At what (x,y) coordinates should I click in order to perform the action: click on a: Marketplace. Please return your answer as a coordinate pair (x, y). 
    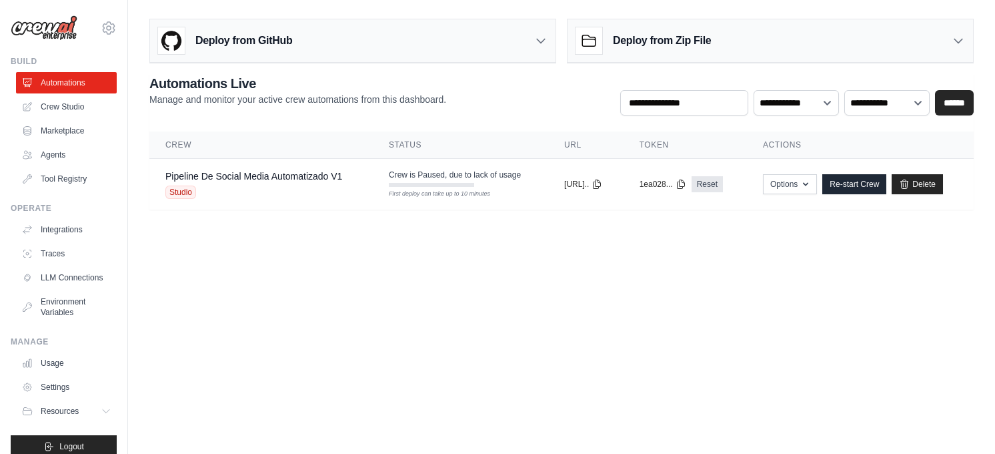
    Looking at the image, I should click on (66, 131).